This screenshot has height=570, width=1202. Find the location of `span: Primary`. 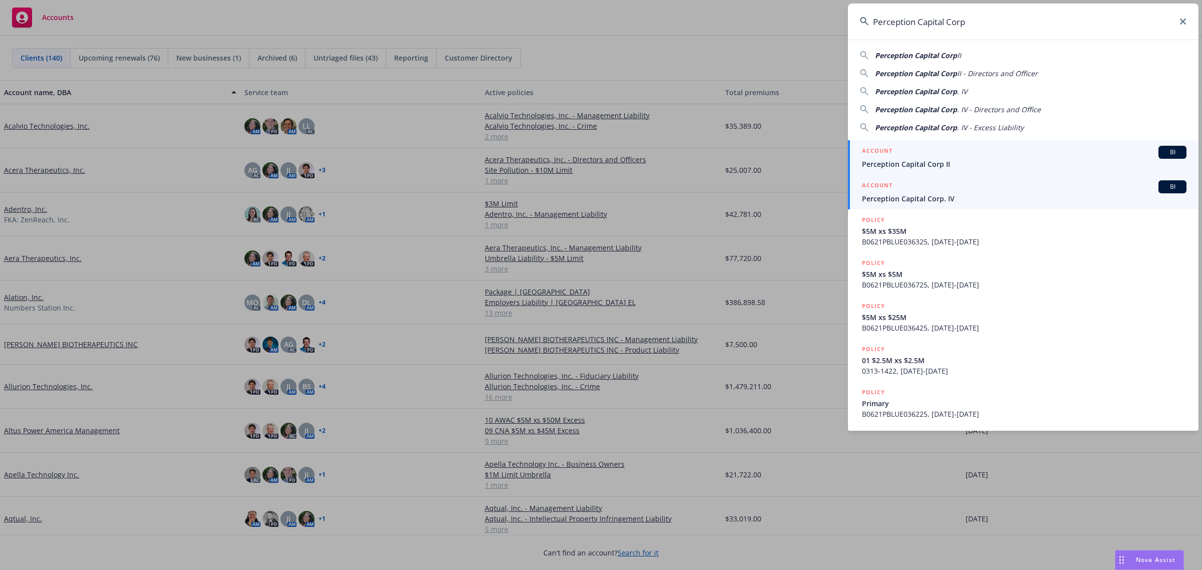

span: Primary is located at coordinates (1024, 403).